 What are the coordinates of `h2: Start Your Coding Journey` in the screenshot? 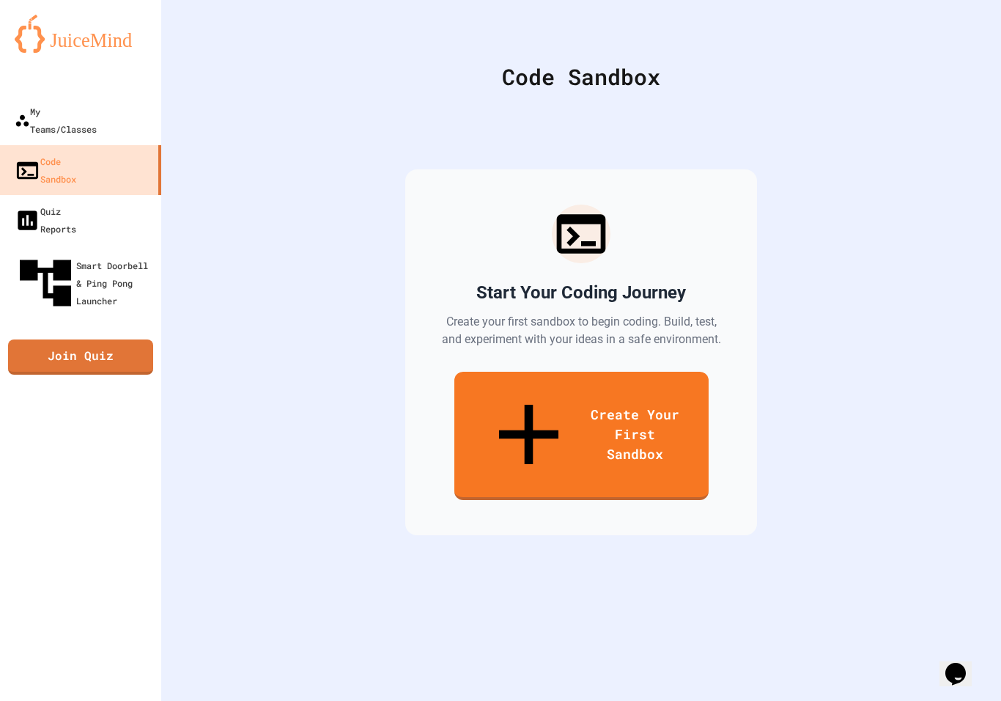 It's located at (581, 292).